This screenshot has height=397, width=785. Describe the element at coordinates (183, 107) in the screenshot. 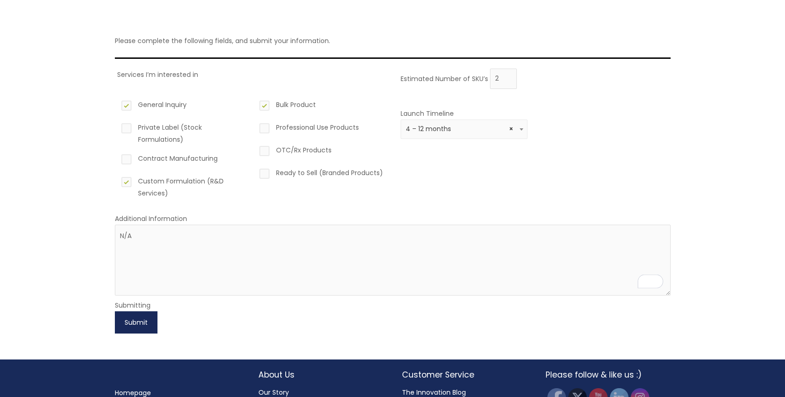

I see `label: General Inquiry` at that location.